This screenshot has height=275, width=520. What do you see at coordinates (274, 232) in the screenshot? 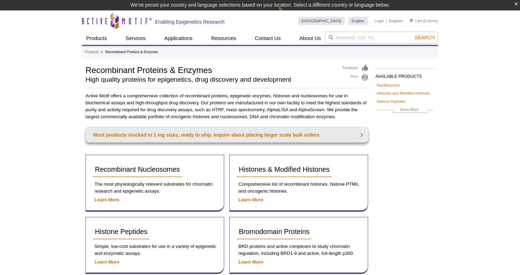
I see `span: Bromodomain Proteins` at bounding box center [274, 232].